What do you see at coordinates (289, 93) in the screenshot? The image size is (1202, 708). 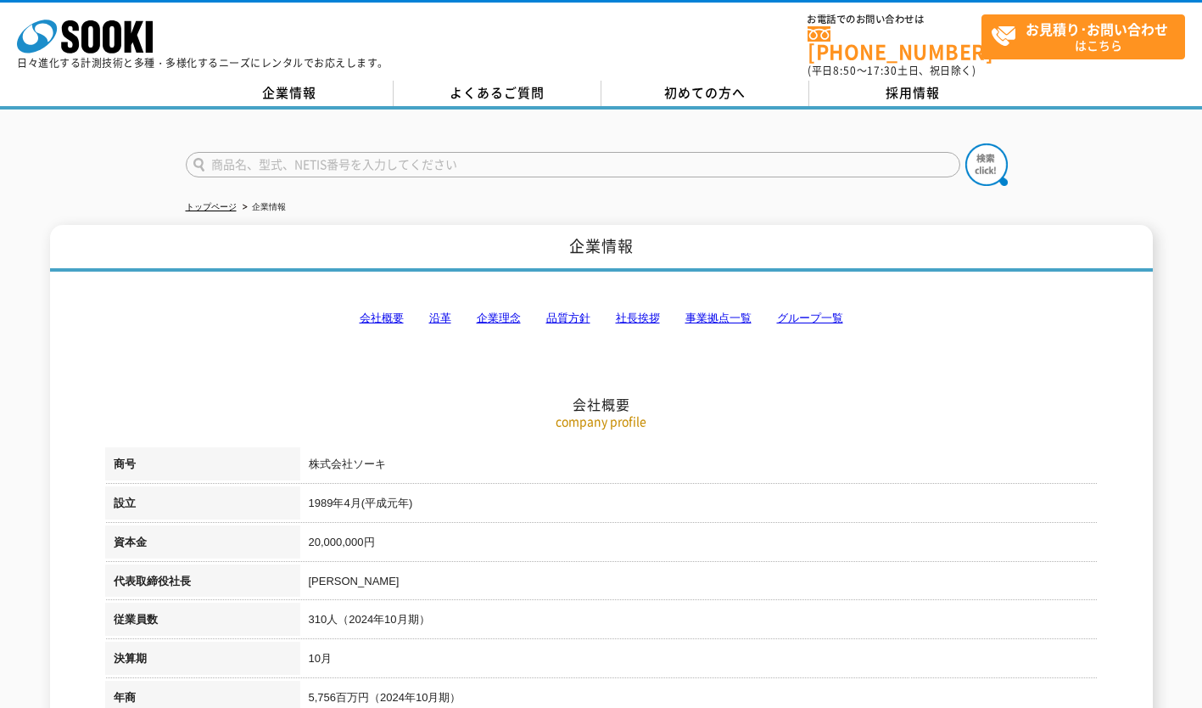 I see `a: 企業情報` at bounding box center [289, 93].